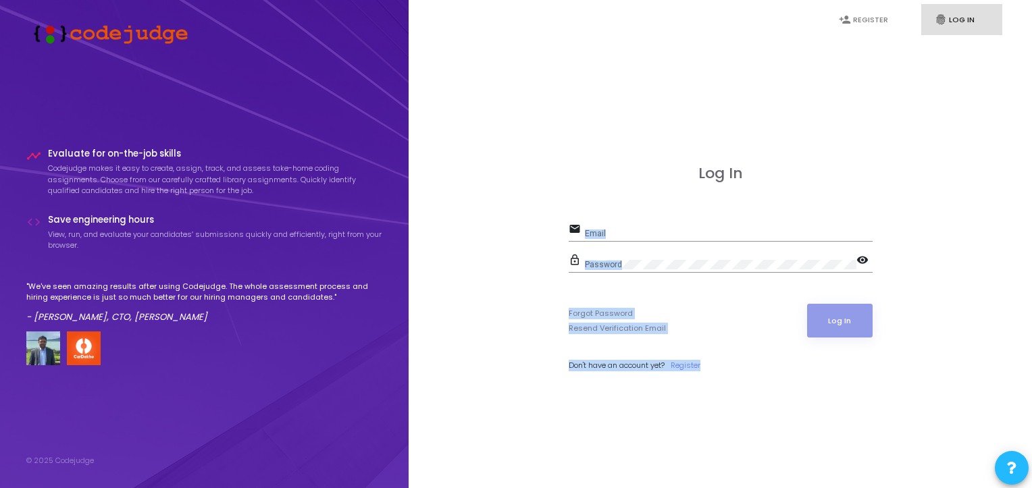 The height and width of the screenshot is (488, 1032). I want to click on button: Log In, so click(840, 321).